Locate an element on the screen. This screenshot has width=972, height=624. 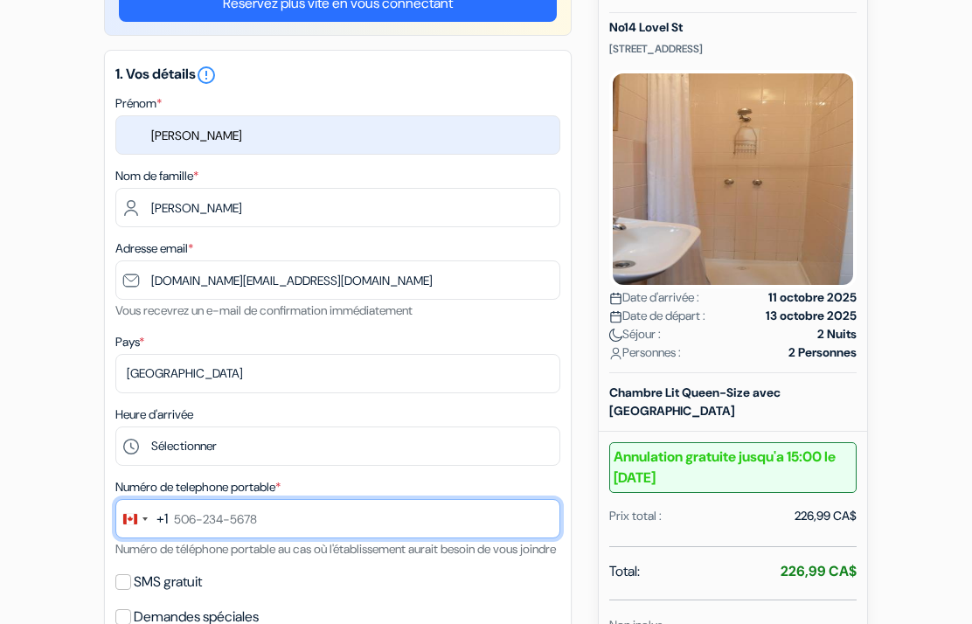
div: +1 is located at coordinates (162, 519).